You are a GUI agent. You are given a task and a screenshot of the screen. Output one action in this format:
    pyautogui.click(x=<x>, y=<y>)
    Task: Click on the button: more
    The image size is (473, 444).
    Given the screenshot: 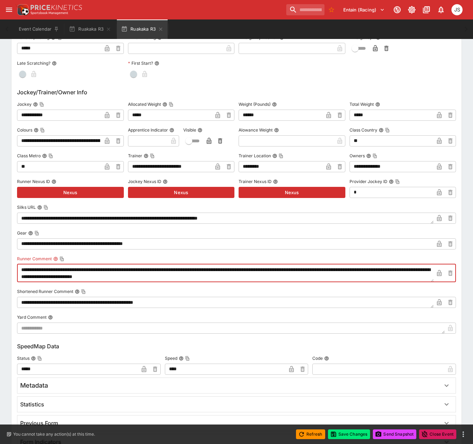 What is the action you would take?
    pyautogui.click(x=463, y=434)
    